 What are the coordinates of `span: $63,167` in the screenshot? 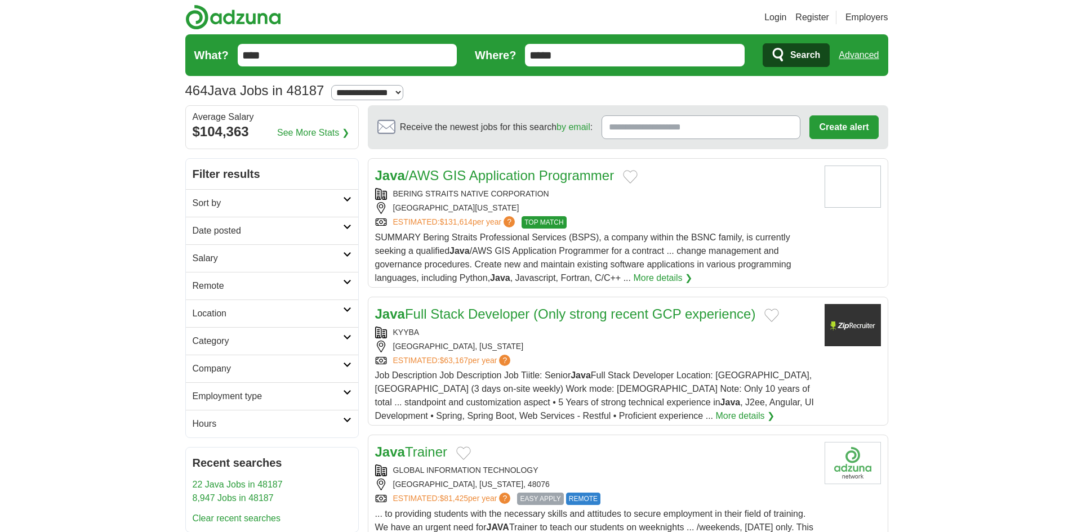 It's located at (453, 360).